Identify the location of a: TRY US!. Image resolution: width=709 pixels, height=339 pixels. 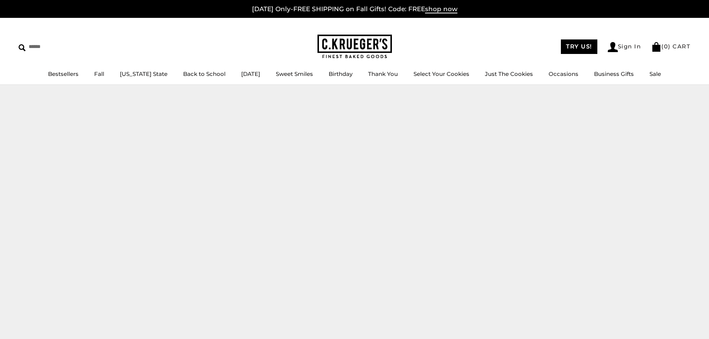
(579, 46).